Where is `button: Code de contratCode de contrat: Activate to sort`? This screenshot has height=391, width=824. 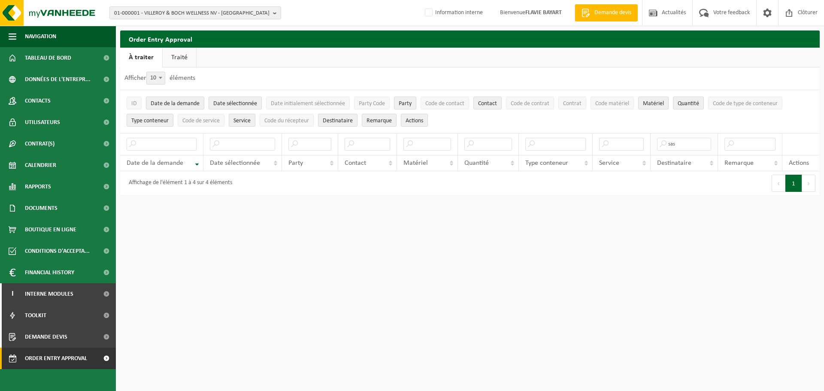
button: Code de contratCode de contrat: Activate to sort is located at coordinates (530, 103).